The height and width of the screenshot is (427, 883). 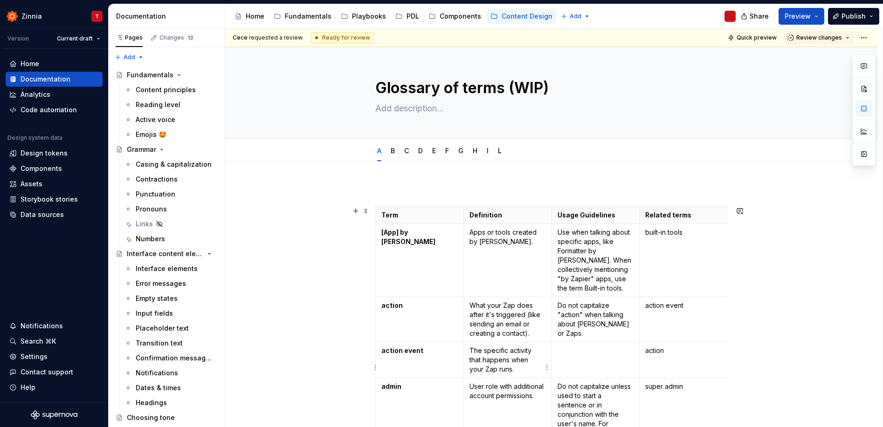 What do you see at coordinates (475, 151) in the screenshot?
I see `a: H` at bounding box center [475, 151].